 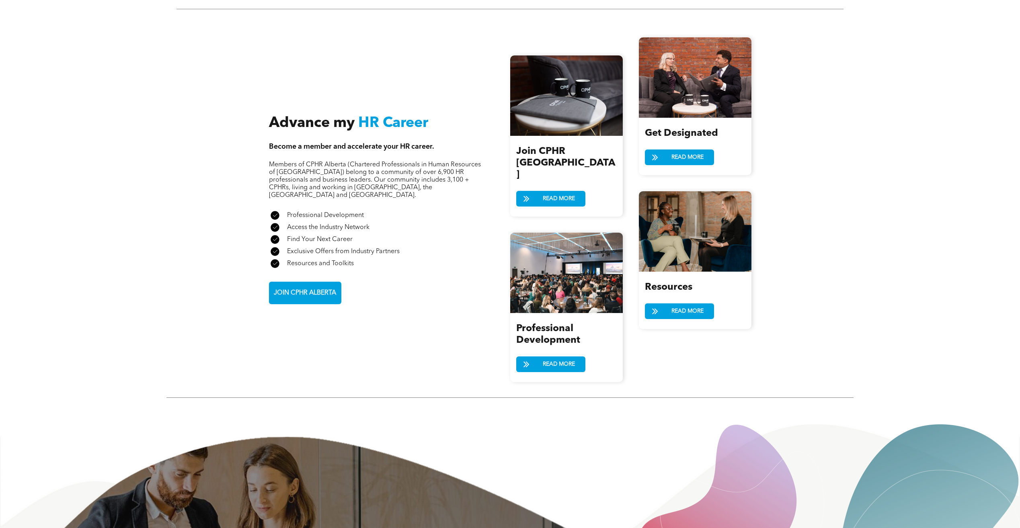 What do you see at coordinates (393, 123) in the screenshot?
I see `span: HR Career` at bounding box center [393, 123].